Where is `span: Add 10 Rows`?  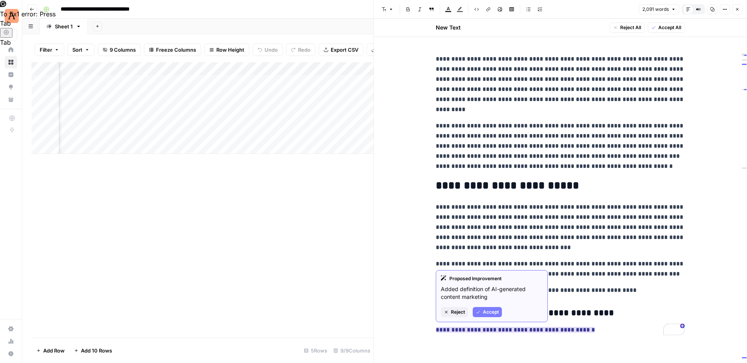
span: Add 10 Rows is located at coordinates (96, 351).